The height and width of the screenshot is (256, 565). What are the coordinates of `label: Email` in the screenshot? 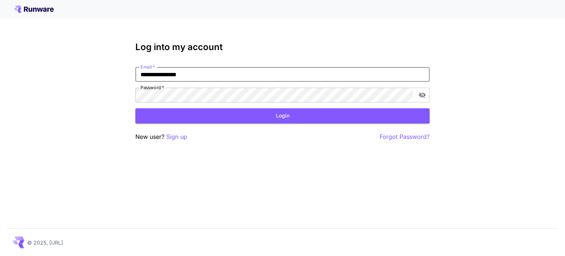 It's located at (148, 67).